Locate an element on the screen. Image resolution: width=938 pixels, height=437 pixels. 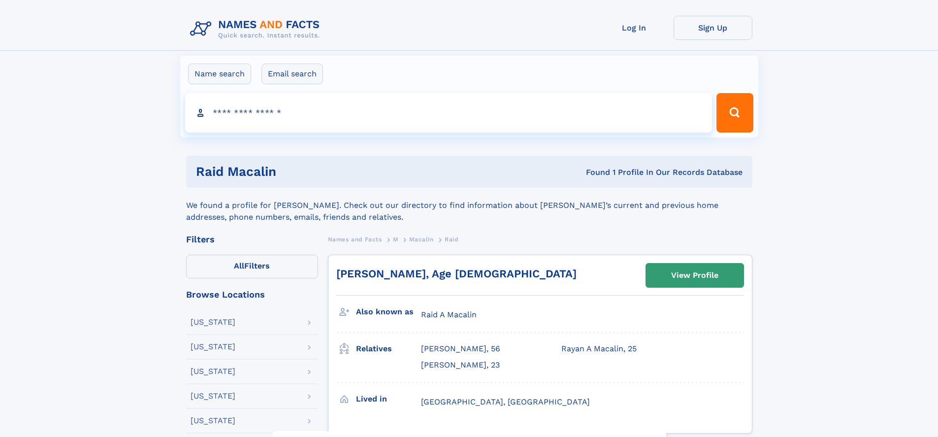
div: Browse Locations is located at coordinates (252, 295).